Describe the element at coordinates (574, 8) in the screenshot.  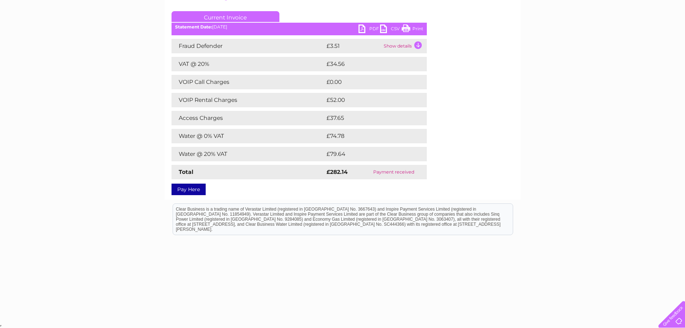
I see `span: 0333 014 3131` at that location.